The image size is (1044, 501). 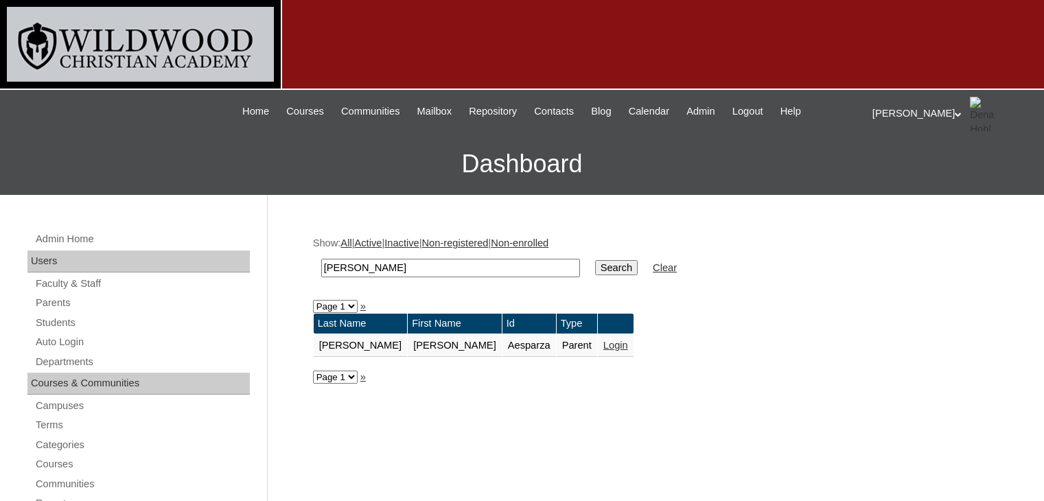 What do you see at coordinates (368, 243) in the screenshot?
I see `a: Active` at bounding box center [368, 243].